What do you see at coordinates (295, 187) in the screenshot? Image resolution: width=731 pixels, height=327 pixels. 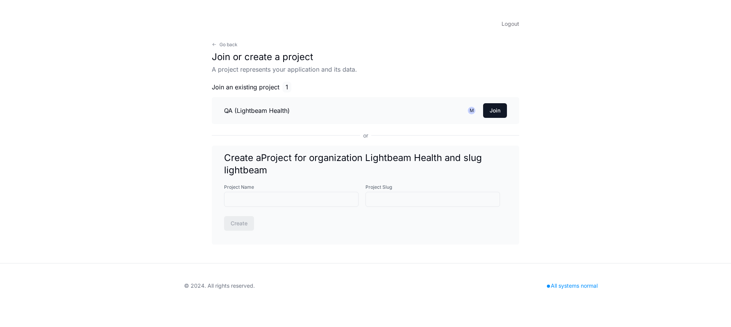 I see `label: Project Name` at bounding box center [295, 187].